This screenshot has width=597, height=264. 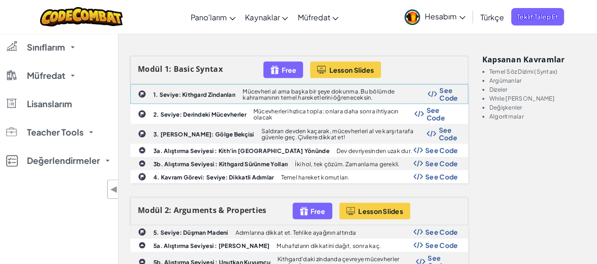 What do you see at coordinates (46, 47) in the screenshot?
I see `span: Sınıflarım` at bounding box center [46, 47].